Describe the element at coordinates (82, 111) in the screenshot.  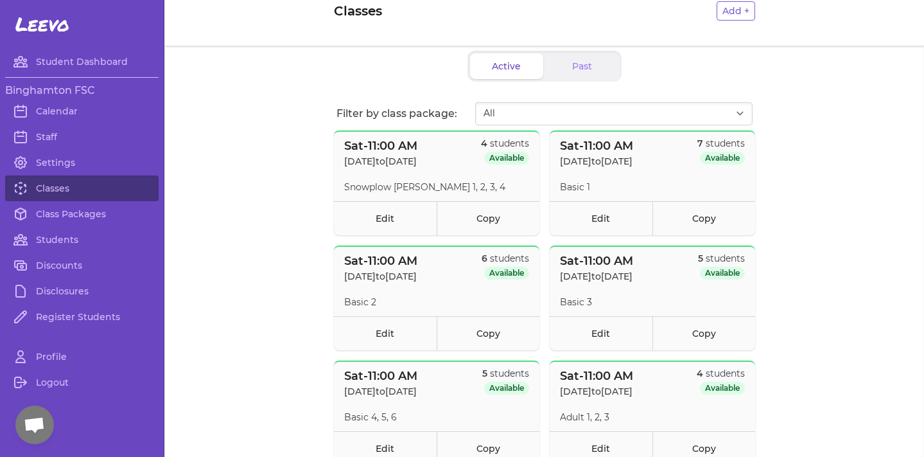
I see `a: Calendar` at that location.